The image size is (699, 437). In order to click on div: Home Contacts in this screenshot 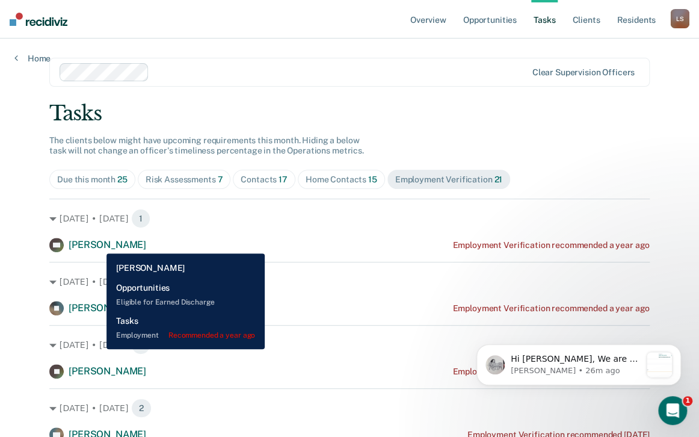, I will do `click(341, 179)`.